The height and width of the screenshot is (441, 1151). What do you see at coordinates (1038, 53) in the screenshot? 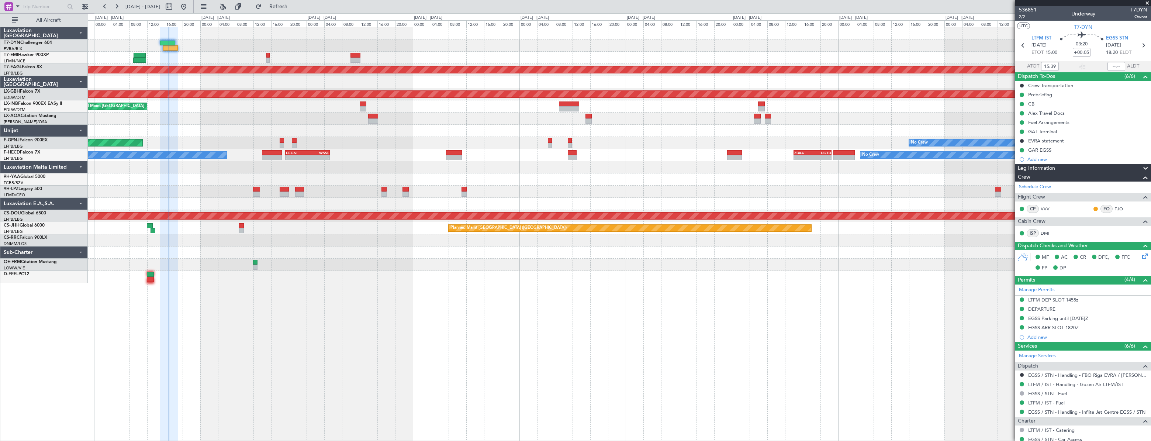
I see `span: ETOT` at bounding box center [1038, 53].